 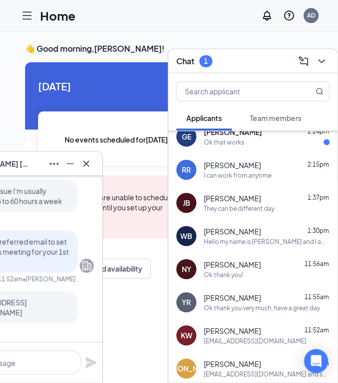 I want to click on div: They can be different day, so click(x=239, y=208).